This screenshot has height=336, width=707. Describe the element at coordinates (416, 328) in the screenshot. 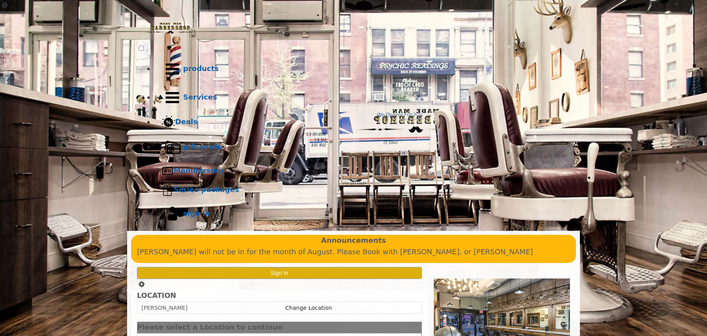

I see `button: close dialog` at that location.